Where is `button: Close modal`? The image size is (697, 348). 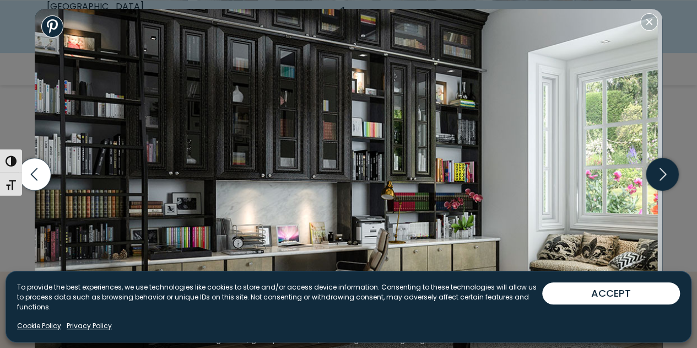 button: Close modal is located at coordinates (649, 22).